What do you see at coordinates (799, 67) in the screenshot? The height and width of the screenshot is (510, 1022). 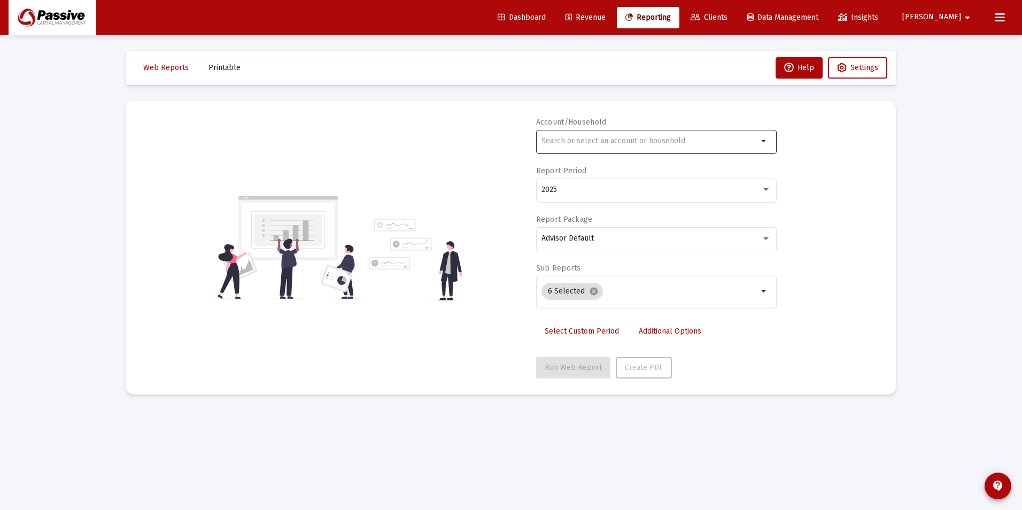 I see `span: Help` at bounding box center [799, 67].